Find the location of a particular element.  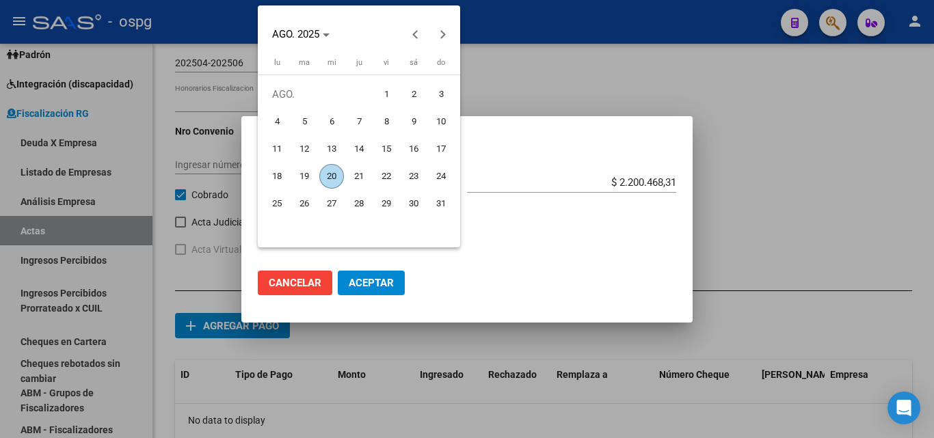

span: 2 is located at coordinates (414, 94).